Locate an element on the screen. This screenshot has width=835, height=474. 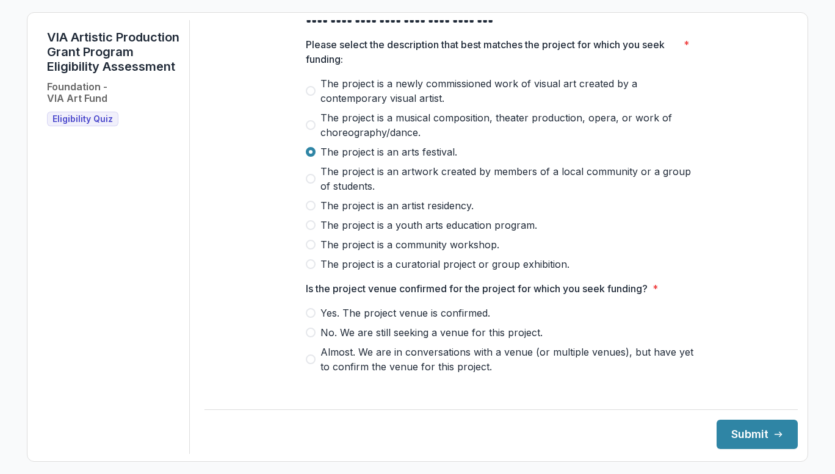
p: Which description best characterizes the location of the project’s venue and residency of the com... is located at coordinates (492, 399).